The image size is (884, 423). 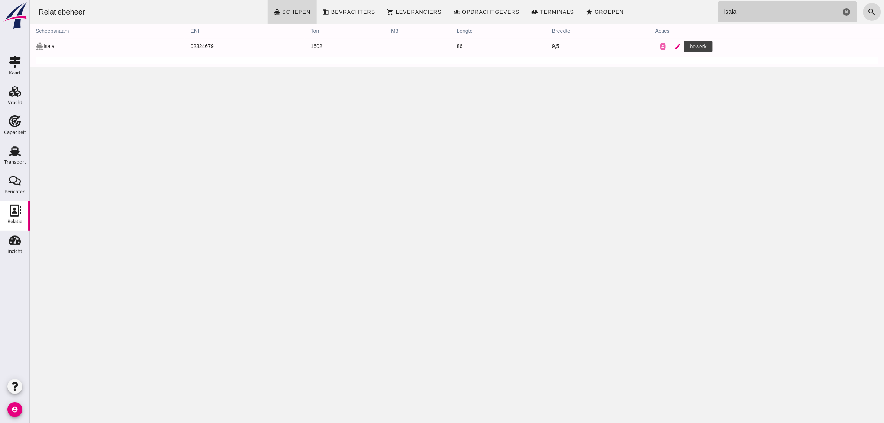 What do you see at coordinates (579, 12) in the screenshot?
I see `span: Groepen` at bounding box center [579, 12].